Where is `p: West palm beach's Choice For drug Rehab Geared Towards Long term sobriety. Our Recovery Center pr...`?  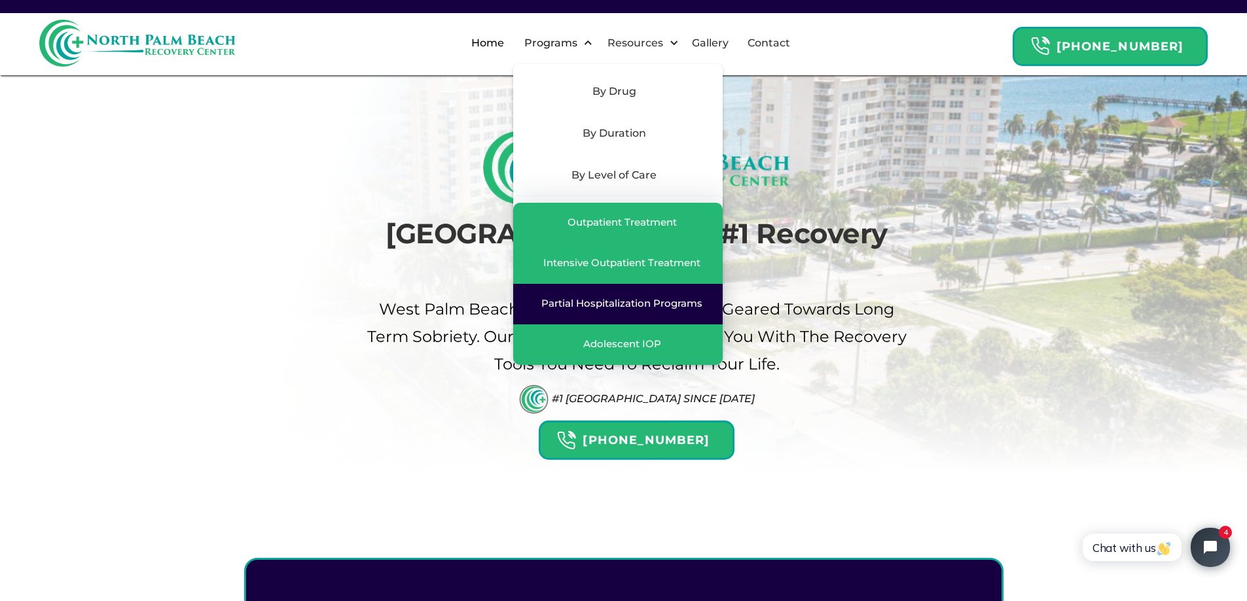 p: West palm beach's Choice For drug Rehab Geared Towards Long term sobriety. Our Recovery Center pr... is located at coordinates (637, 337).